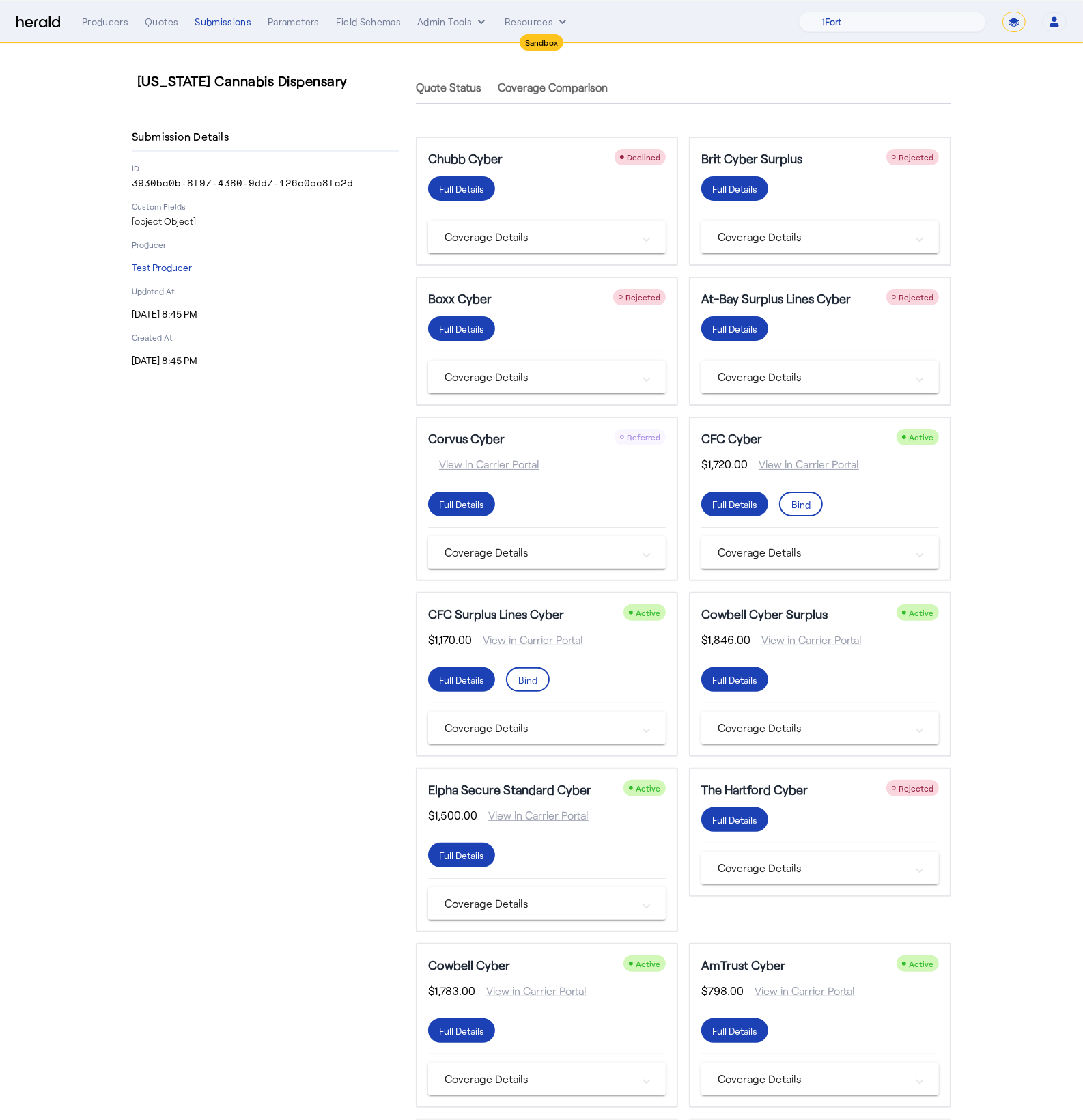 The image size is (1083, 1120). Describe the element at coordinates (643, 157) in the screenshot. I see `span: Declined` at that location.